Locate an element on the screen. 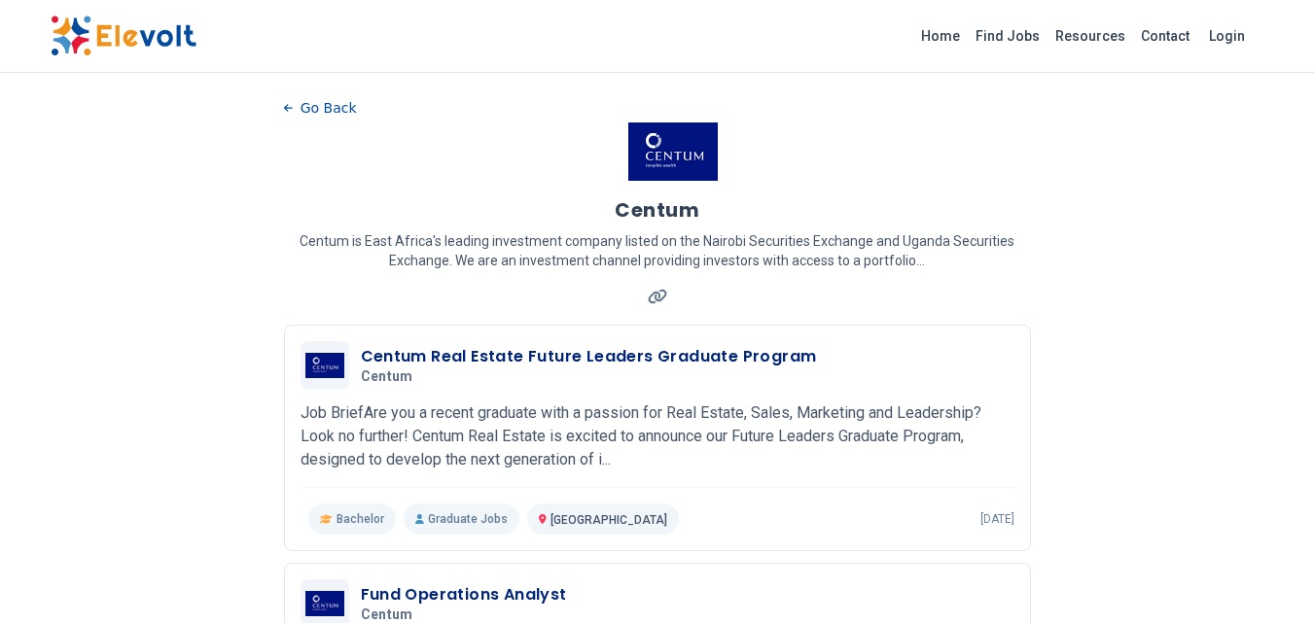  a: Login is located at coordinates (1226, 36).